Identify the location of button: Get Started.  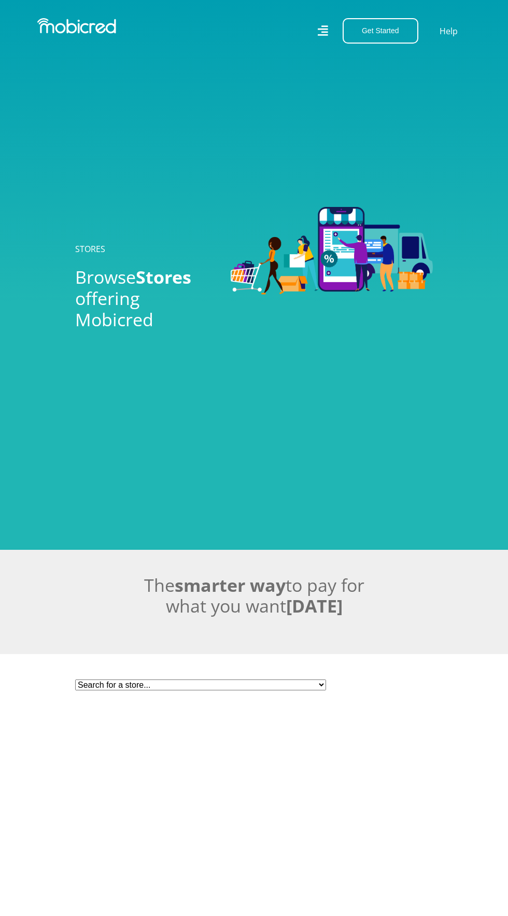
(381, 31).